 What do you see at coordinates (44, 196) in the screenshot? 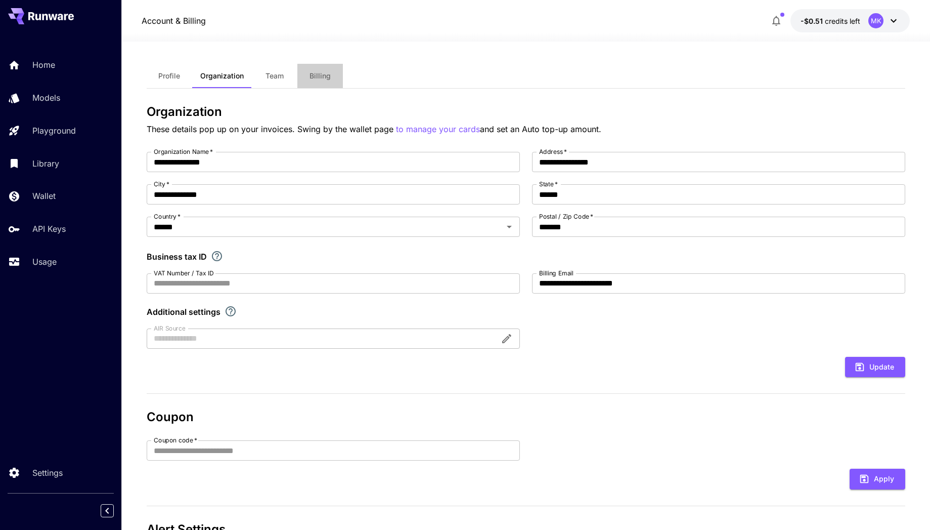
I see `p: Wallet` at bounding box center [44, 196].